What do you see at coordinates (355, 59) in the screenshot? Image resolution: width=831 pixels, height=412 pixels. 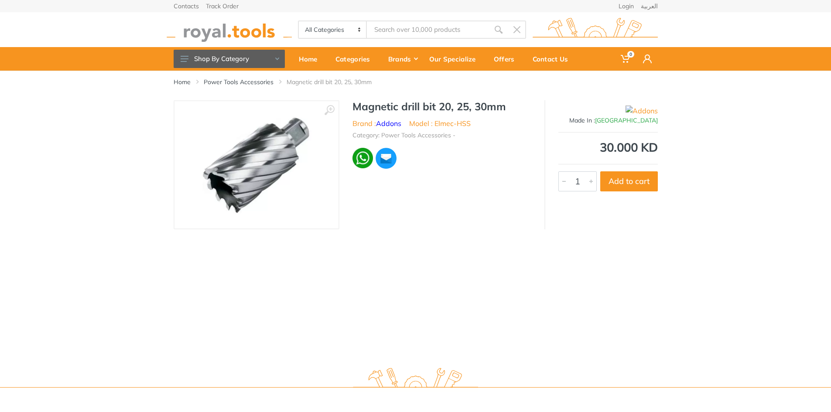 I see `div: Categories` at bounding box center [355, 59].